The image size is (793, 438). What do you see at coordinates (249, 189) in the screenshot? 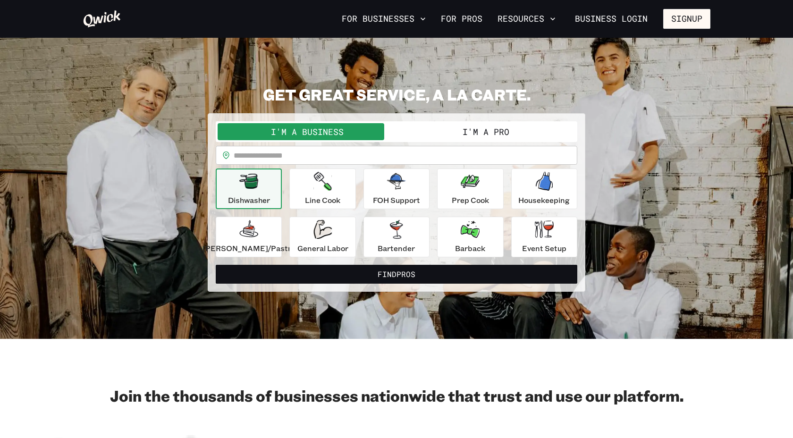
I see `button: Dishwasher` at bounding box center [249, 189].